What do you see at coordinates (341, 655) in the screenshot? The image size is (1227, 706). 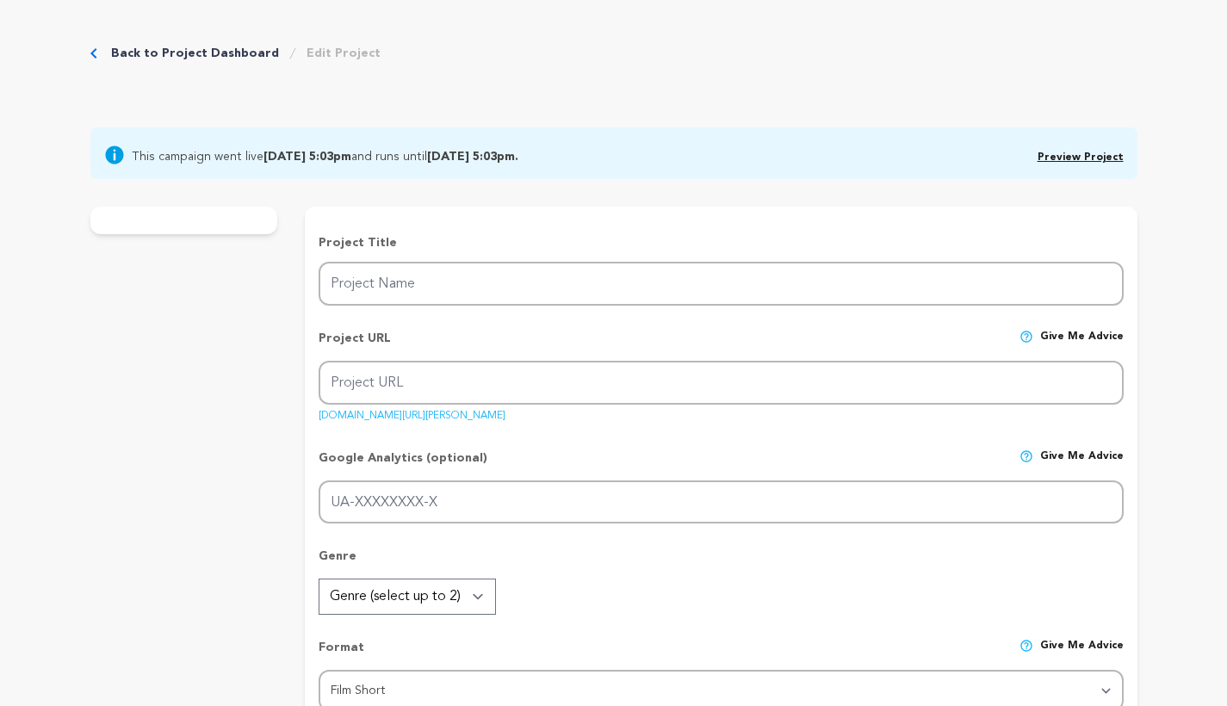 I see `p: Format` at bounding box center [341, 655].